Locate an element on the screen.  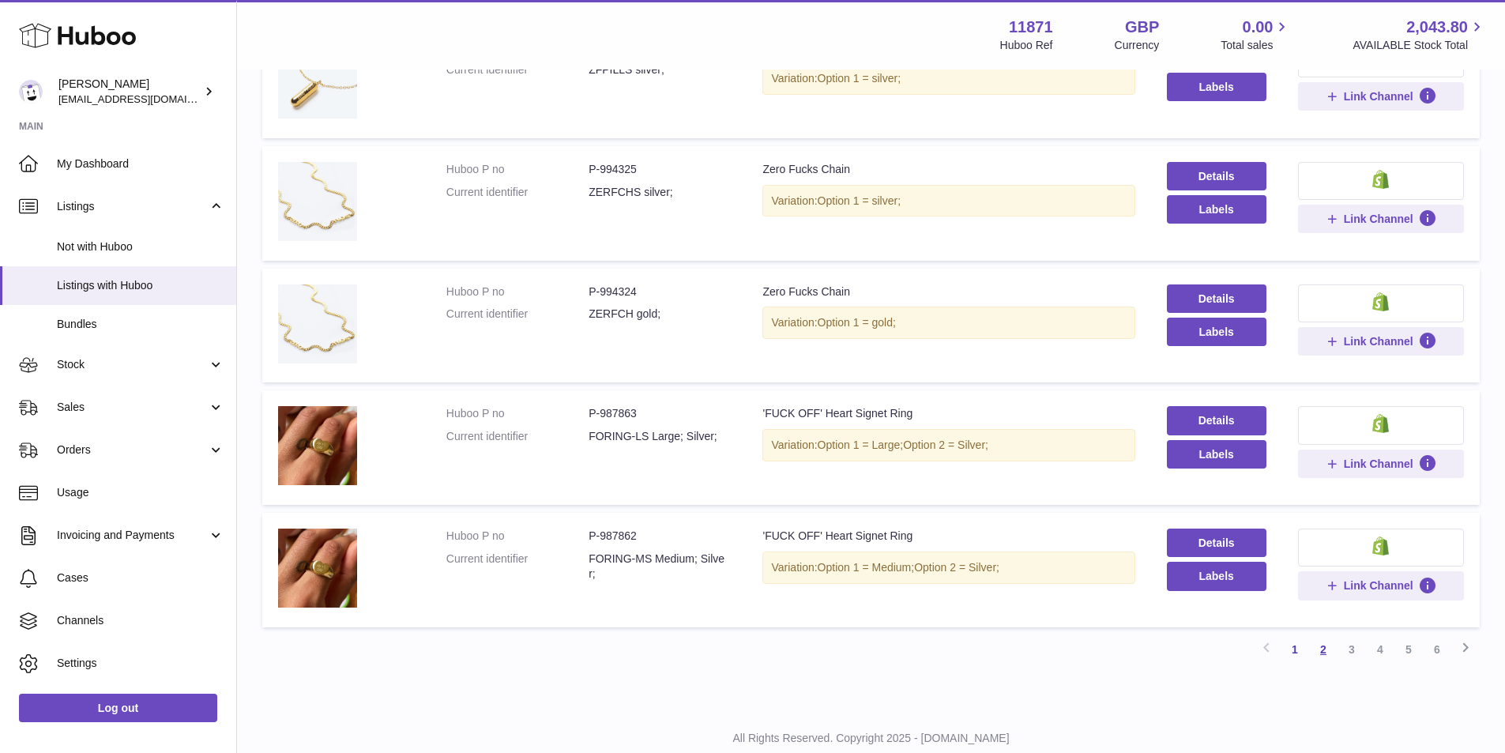
span: 0.00 is located at coordinates (1258, 27).